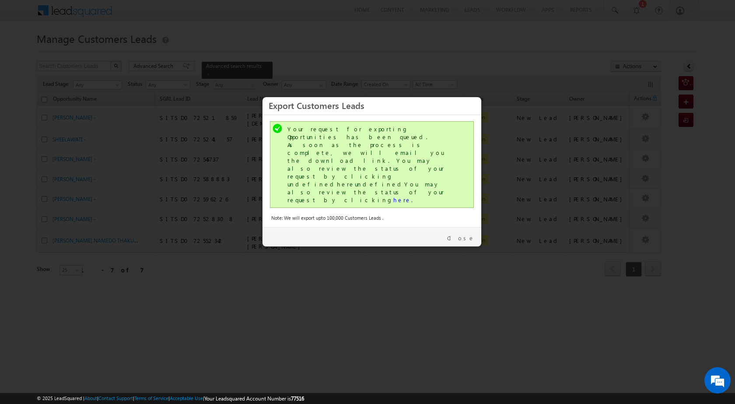  I want to click on a: About, so click(91, 398).